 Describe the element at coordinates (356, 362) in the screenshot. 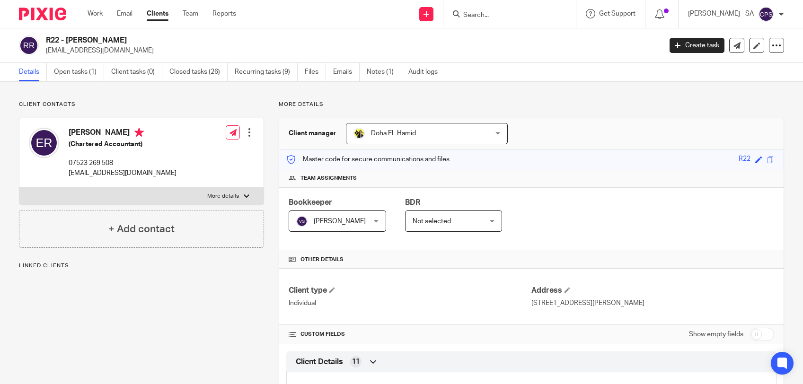

I see `span: 11` at that location.